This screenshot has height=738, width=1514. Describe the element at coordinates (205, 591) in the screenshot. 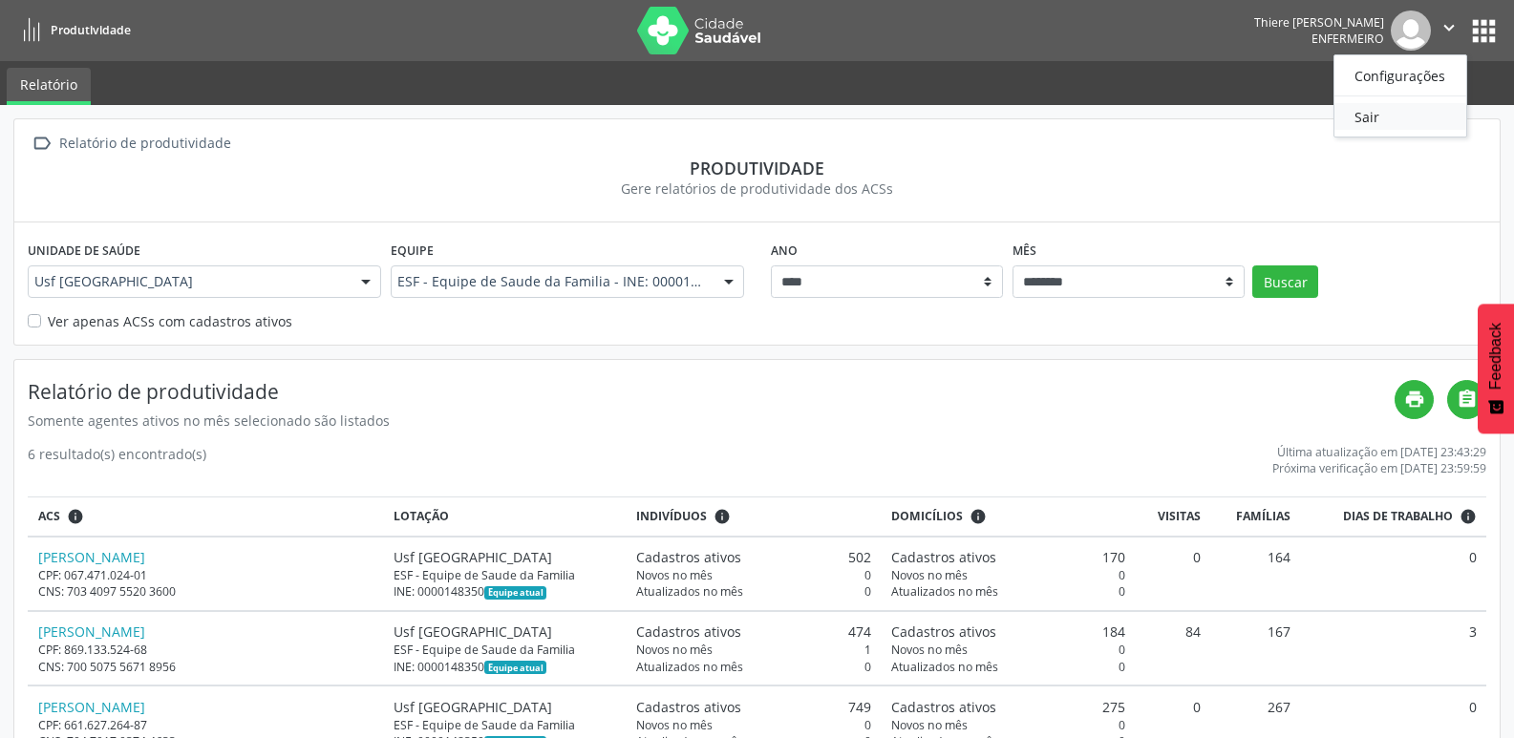

I see `div: CNS: 703 4097 5520 3600` at that location.